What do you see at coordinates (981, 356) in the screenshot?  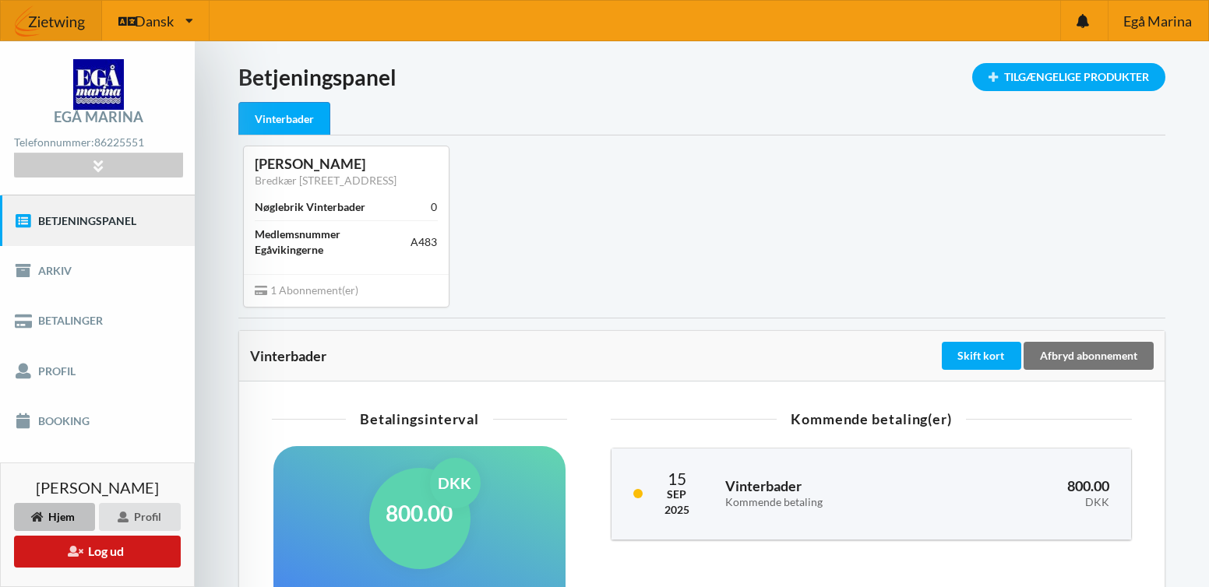 I see `div: Skift kort` at bounding box center [981, 356].